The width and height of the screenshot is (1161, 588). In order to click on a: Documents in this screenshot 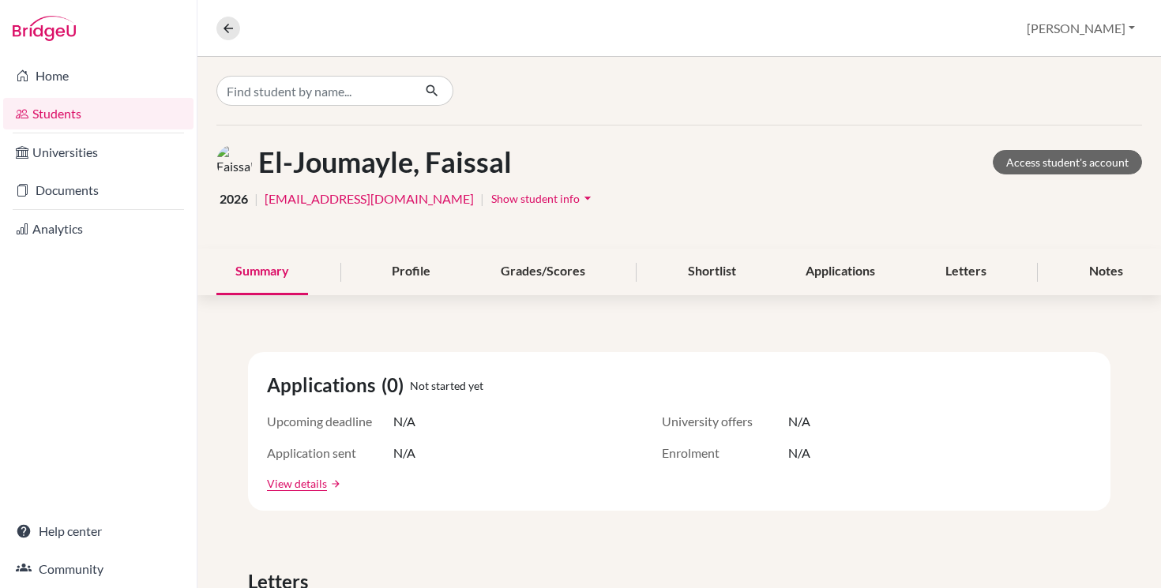, I will do `click(98, 190)`.